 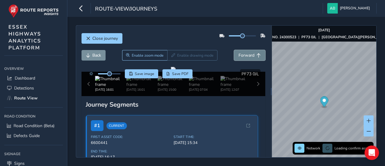 I want to click on span: PF73 0JL, so click(x=250, y=74).